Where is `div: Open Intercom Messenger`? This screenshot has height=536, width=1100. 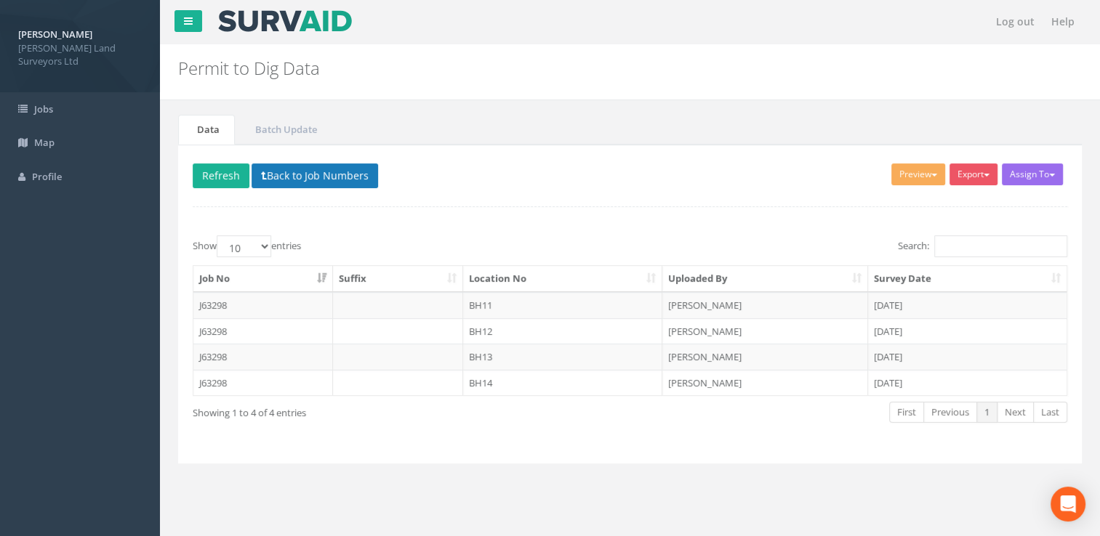
div: Open Intercom Messenger is located at coordinates (1068, 504).